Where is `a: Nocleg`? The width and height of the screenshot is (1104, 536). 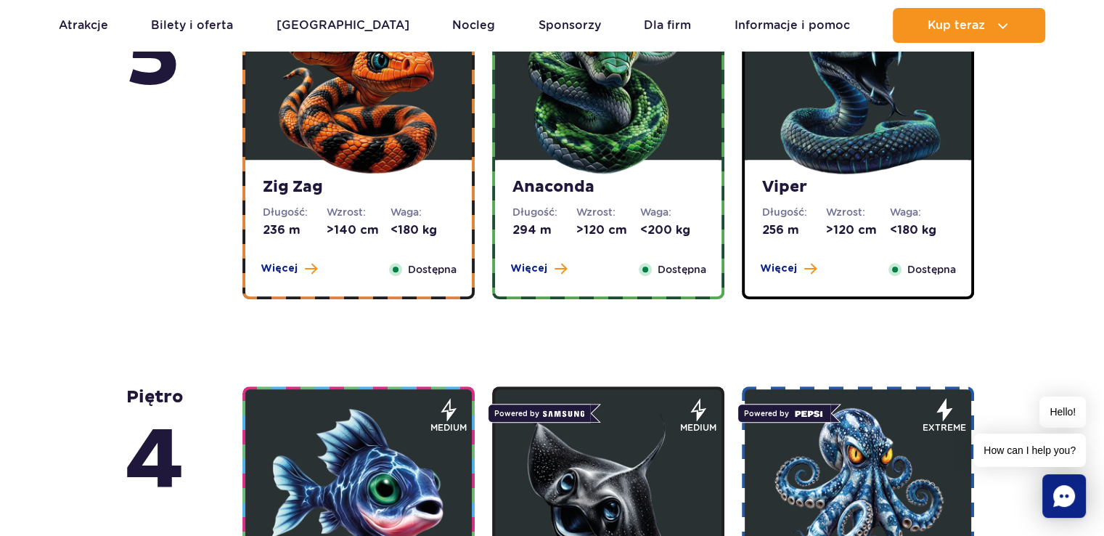
a: Nocleg is located at coordinates (473, 25).